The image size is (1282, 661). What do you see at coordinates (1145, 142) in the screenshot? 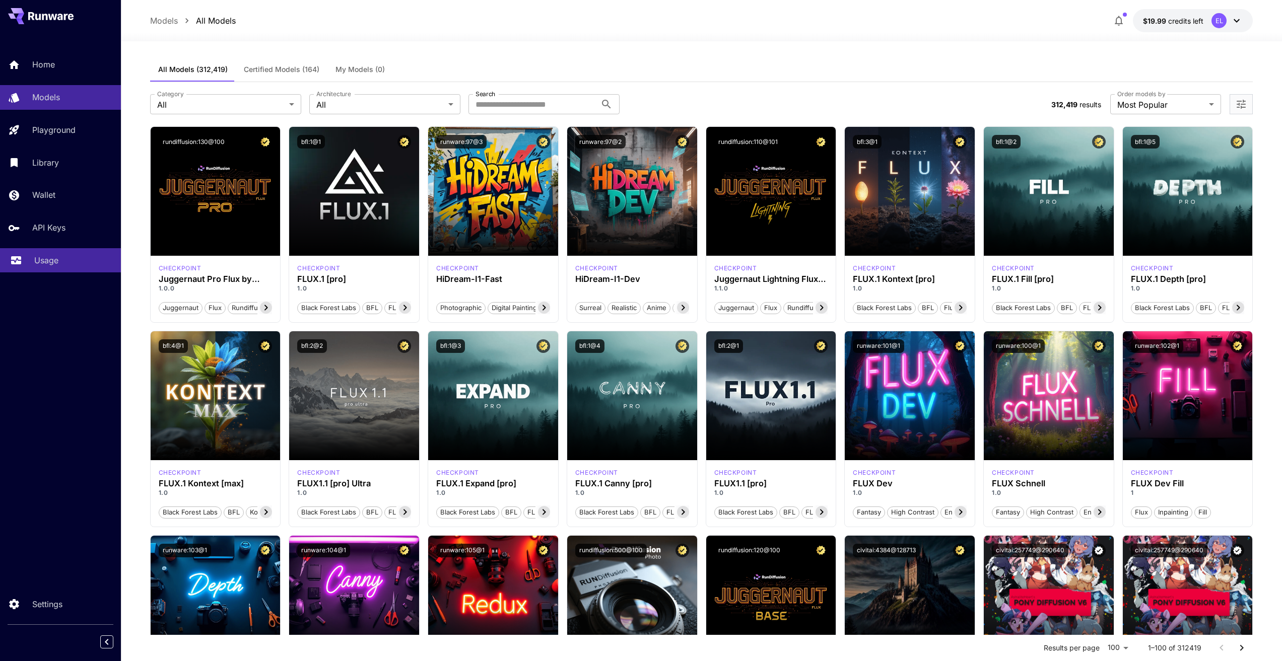
I see `button: bfl:1@5` at bounding box center [1145, 142].